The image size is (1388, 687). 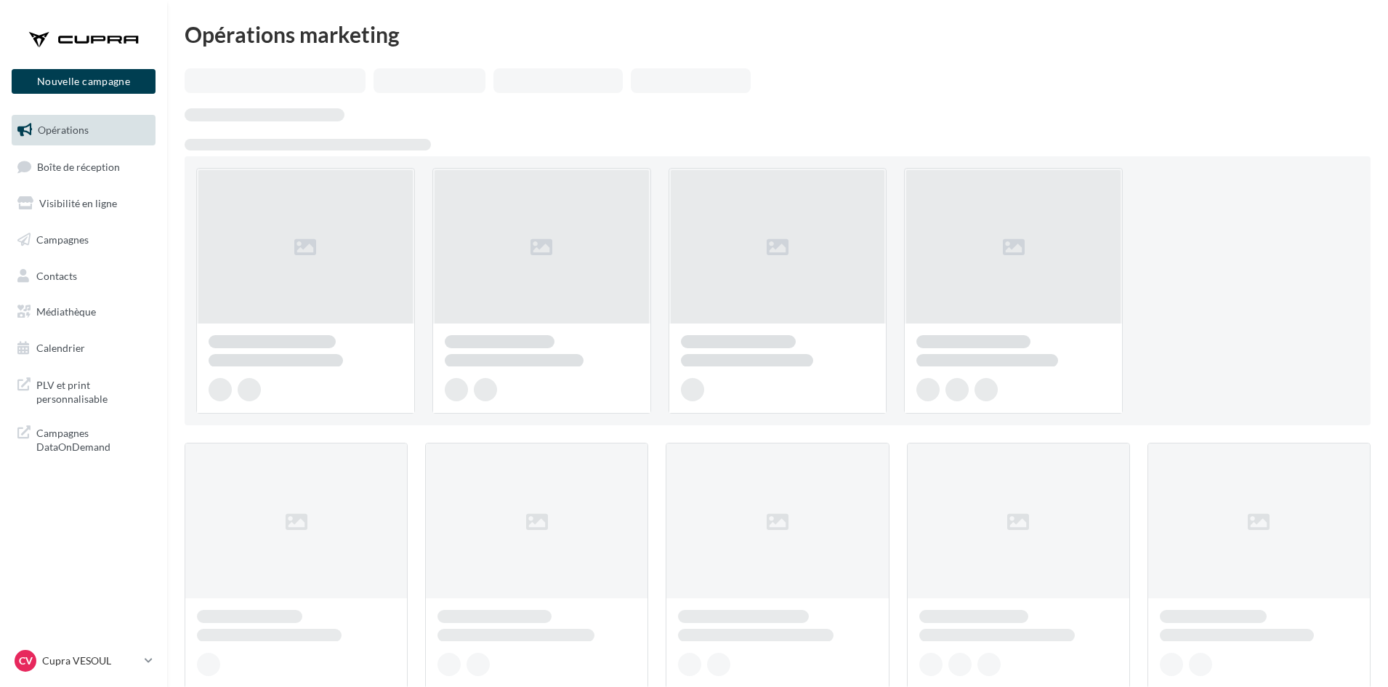 I want to click on a: Médiathèque, so click(x=84, y=312).